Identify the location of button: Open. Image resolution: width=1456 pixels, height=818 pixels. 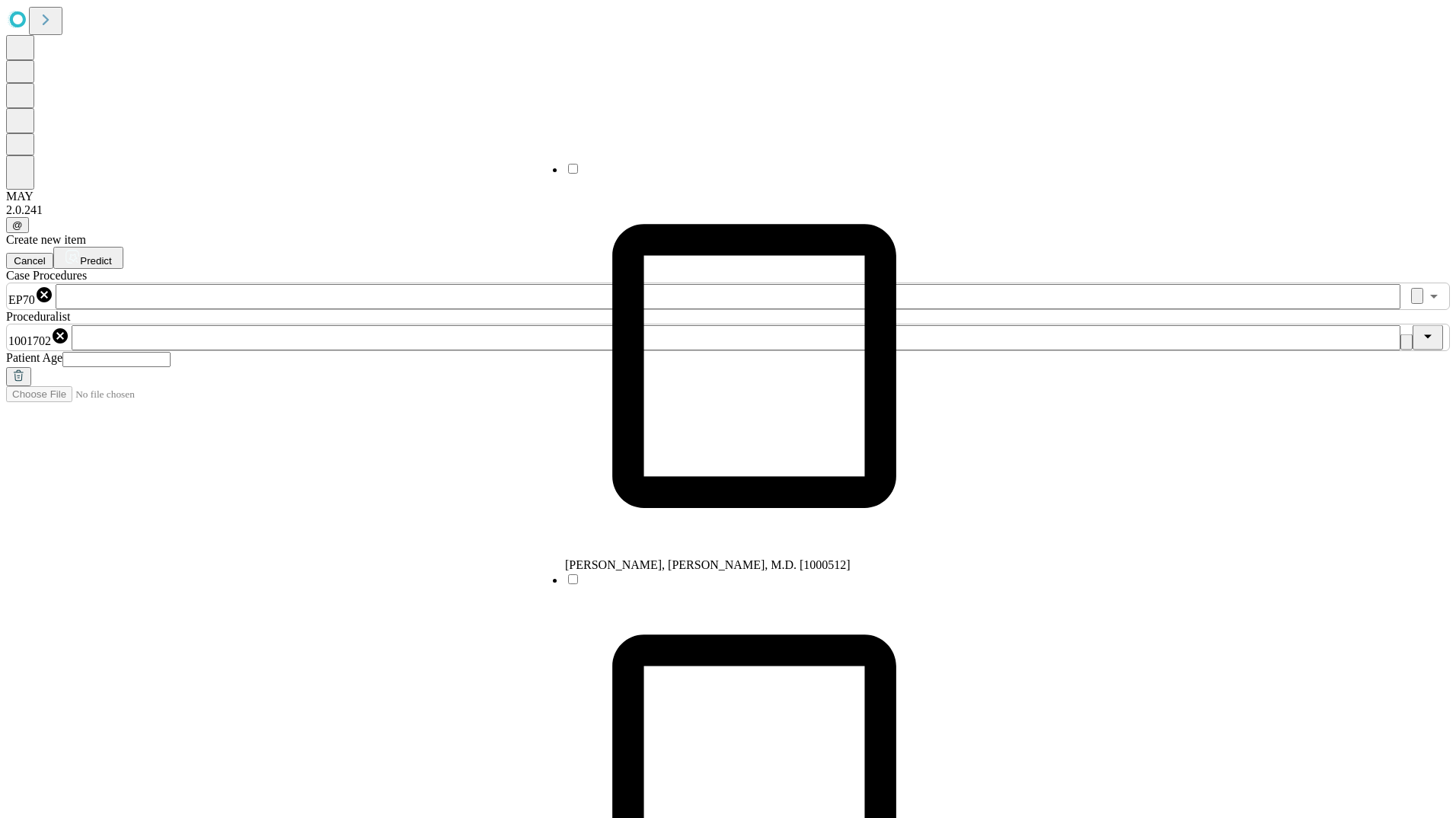
(1433, 297).